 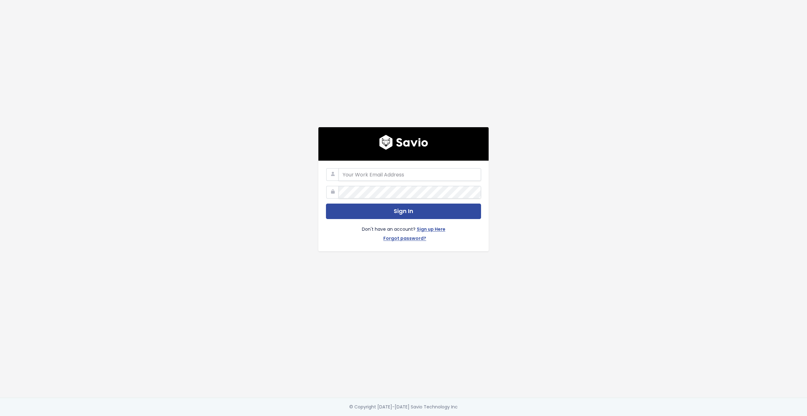 What do you see at coordinates (404, 142) in the screenshot?
I see `img: logo600x187.a314fd40982d.png` at bounding box center [404, 142].